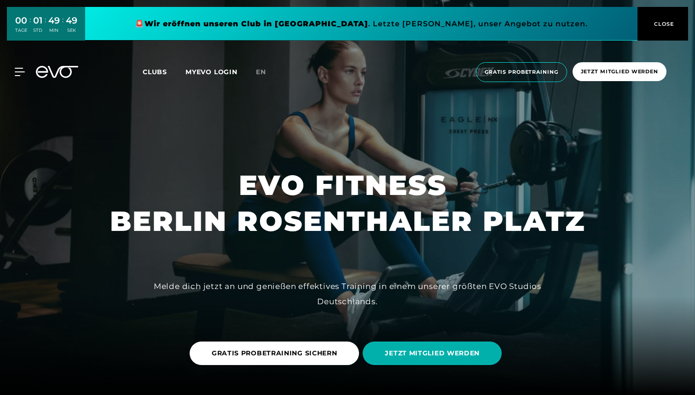  What do you see at coordinates (267, 72) in the screenshot?
I see `a: en` at bounding box center [267, 72].